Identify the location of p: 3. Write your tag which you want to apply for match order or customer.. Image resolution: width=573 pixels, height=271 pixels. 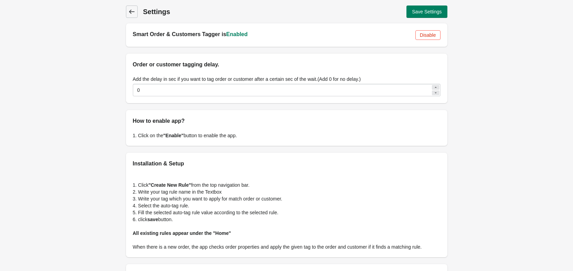
(287, 199).